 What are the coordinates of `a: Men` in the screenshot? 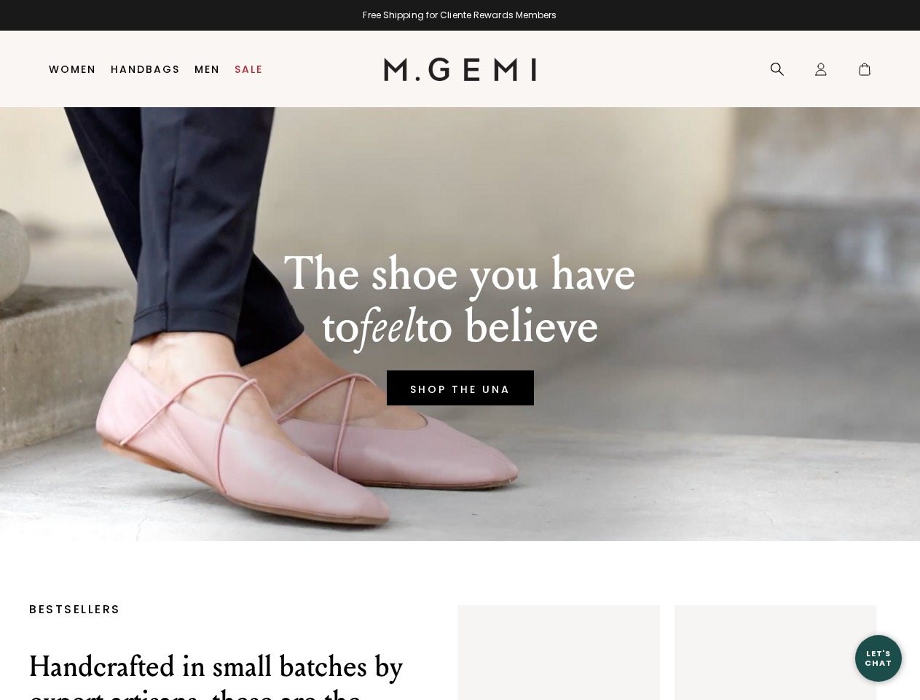 It's located at (207, 69).